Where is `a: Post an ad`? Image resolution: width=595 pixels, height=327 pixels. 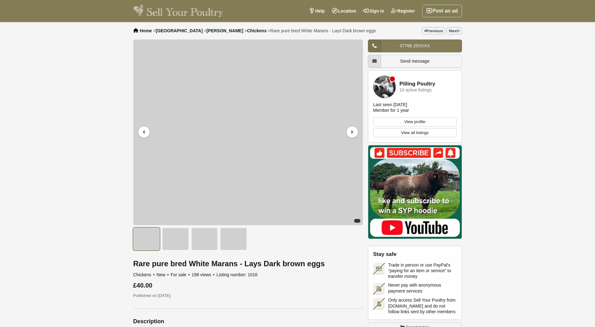
a: Post an ad is located at coordinates (442, 11).